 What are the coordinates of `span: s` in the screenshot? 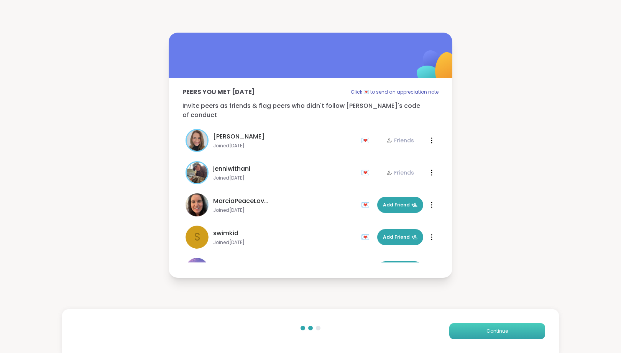 It's located at (197, 237).